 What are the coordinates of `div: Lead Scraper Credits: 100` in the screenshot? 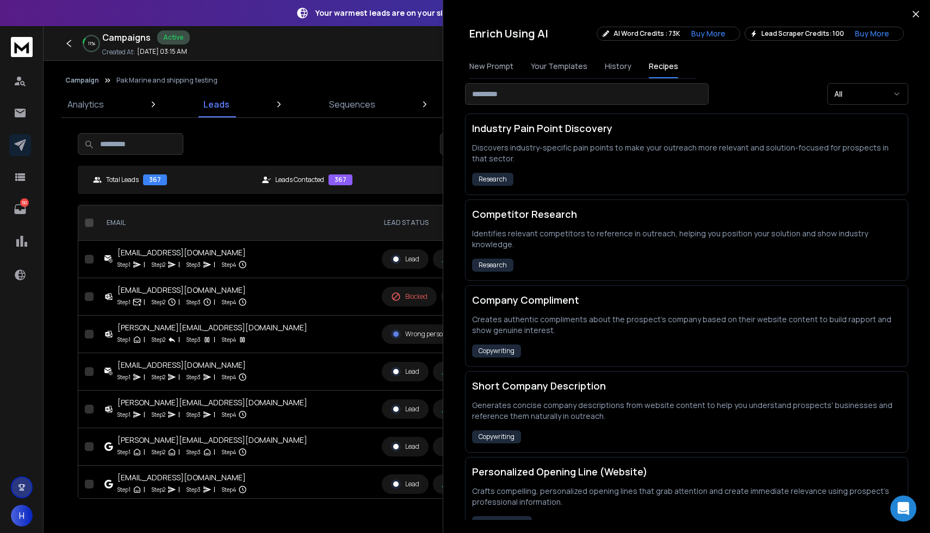 It's located at (824, 34).